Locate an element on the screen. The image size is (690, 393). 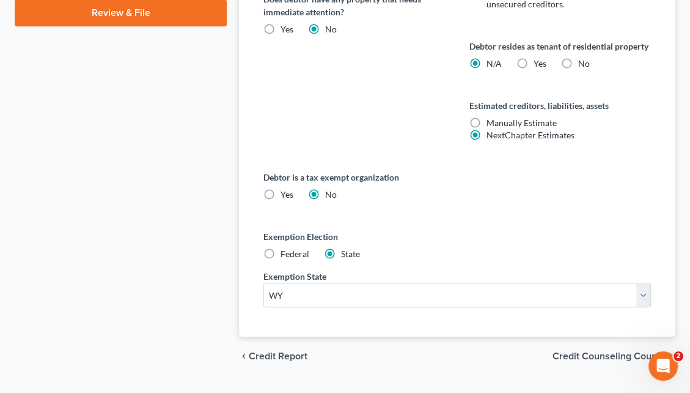
span: Manually Estimate is located at coordinates (522, 122).